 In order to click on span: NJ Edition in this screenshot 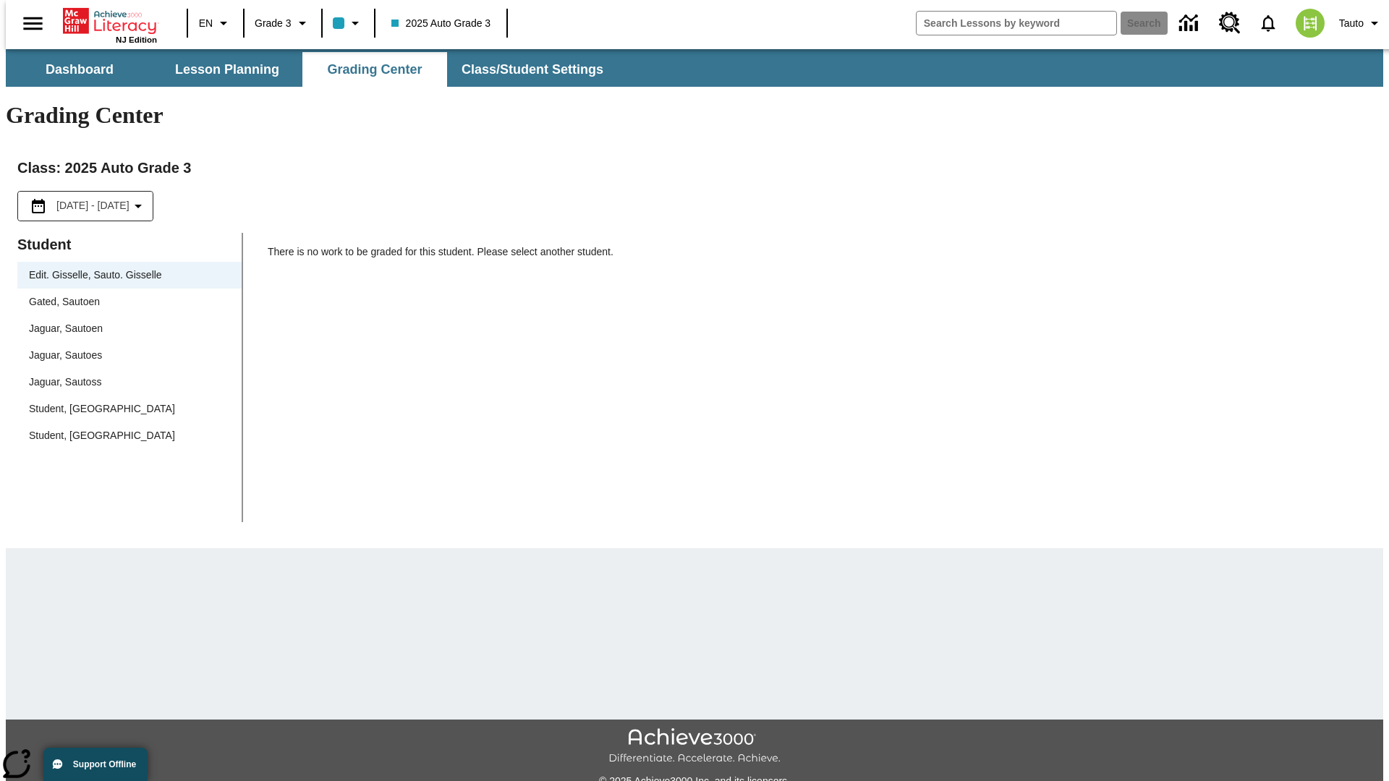, I will do `click(136, 40)`.